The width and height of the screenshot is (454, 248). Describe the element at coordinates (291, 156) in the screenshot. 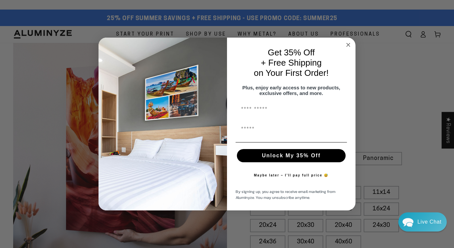

I see `button: Unlock My 35% Off` at that location.